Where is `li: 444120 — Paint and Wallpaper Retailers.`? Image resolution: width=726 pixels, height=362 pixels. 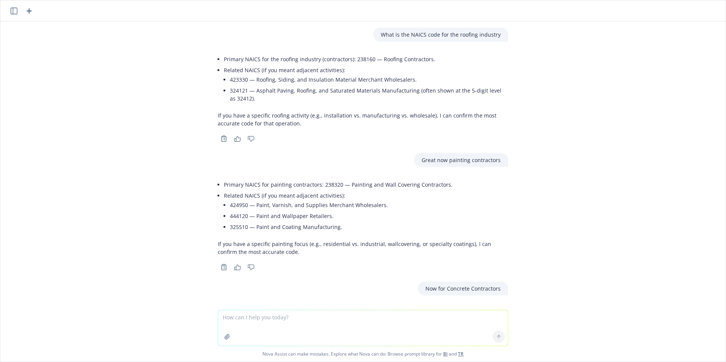 li: 444120 — Paint and Wallpaper Retailers. is located at coordinates (369, 216).